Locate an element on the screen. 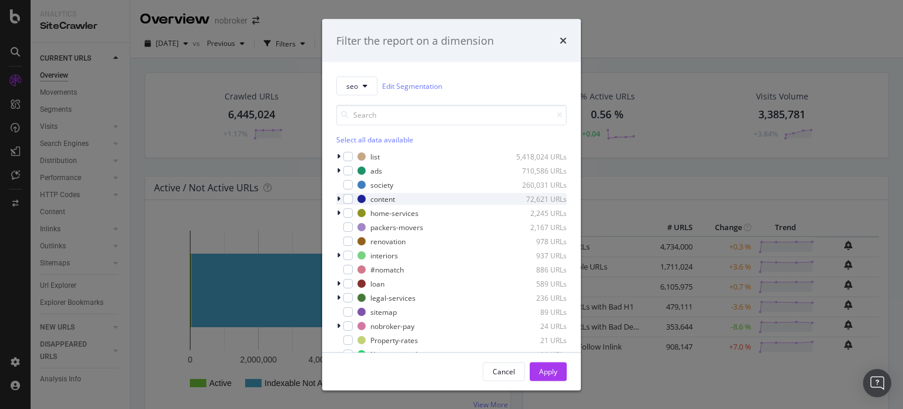 The height and width of the screenshot is (409, 903). div: 710,586 URLs is located at coordinates (538, 170).